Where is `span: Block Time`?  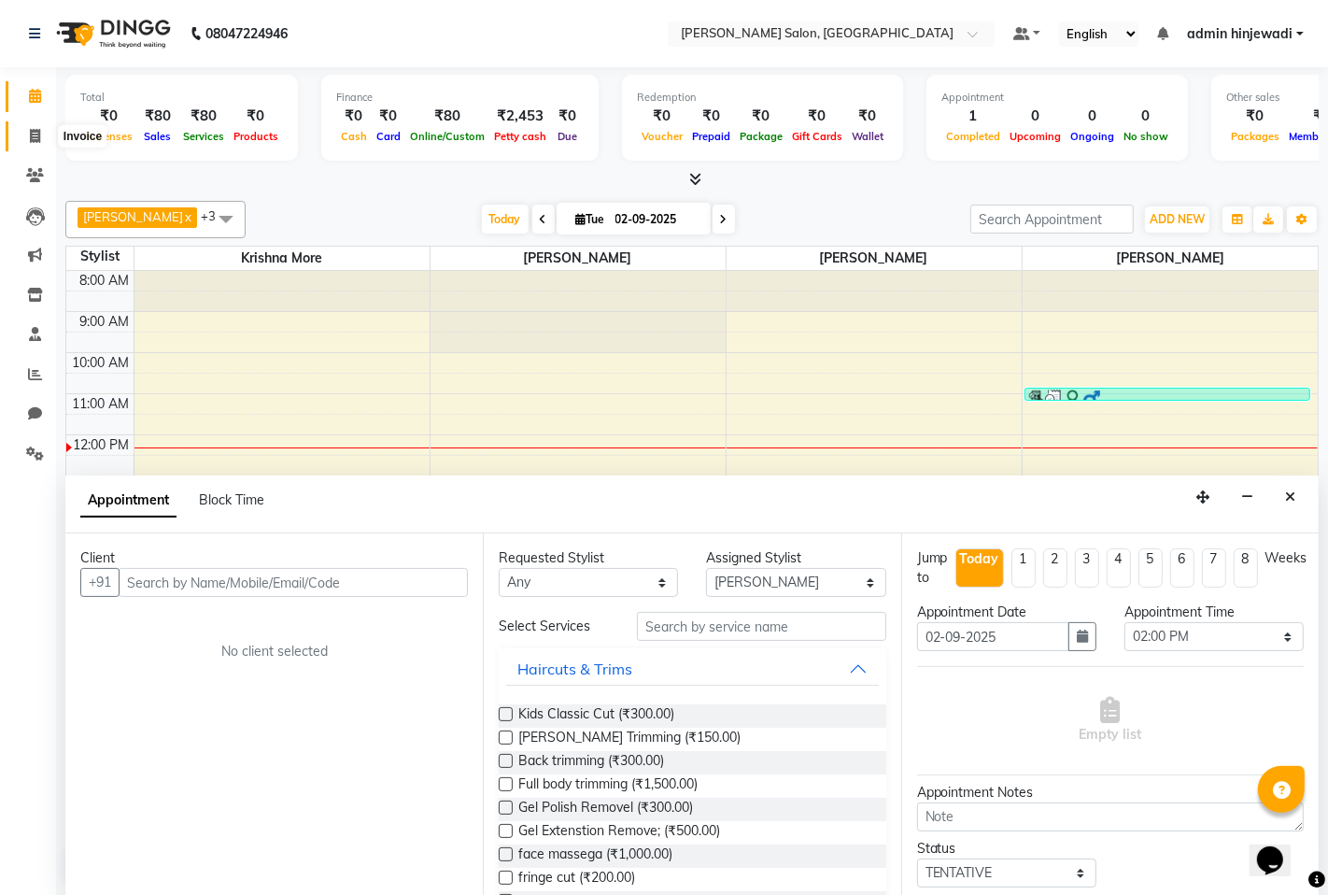
span: Block Time is located at coordinates (232, 500).